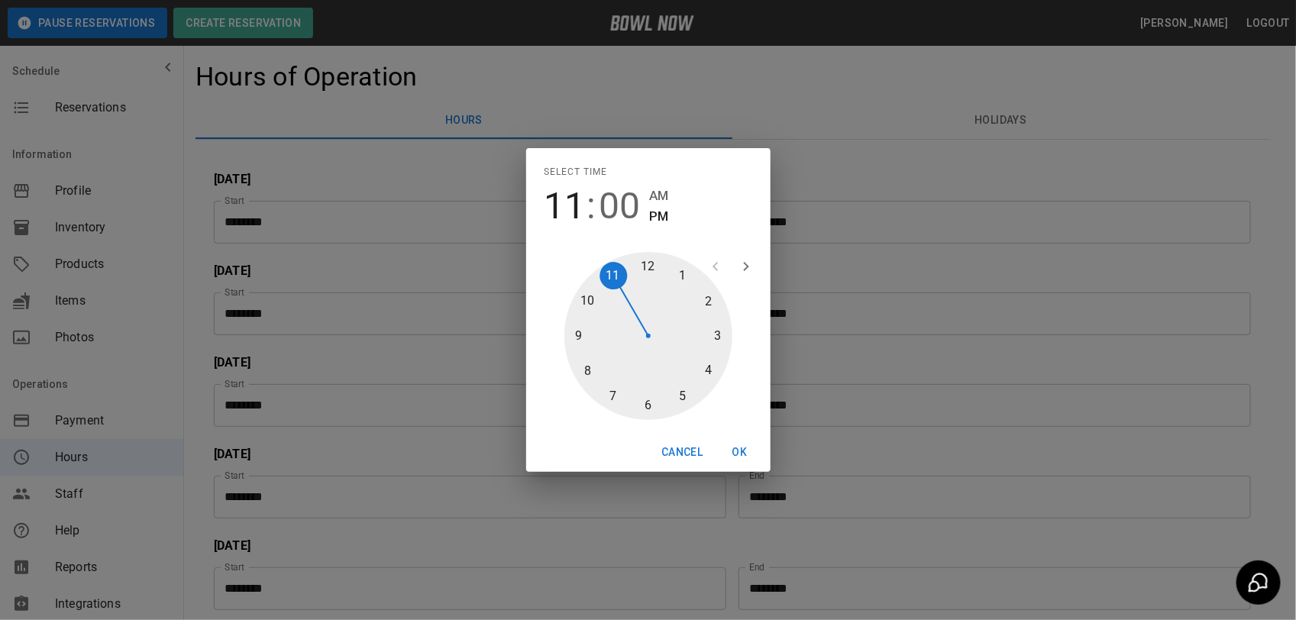 The width and height of the screenshot is (1296, 620). What do you see at coordinates (620, 206) in the screenshot?
I see `button: 00` at bounding box center [620, 206].